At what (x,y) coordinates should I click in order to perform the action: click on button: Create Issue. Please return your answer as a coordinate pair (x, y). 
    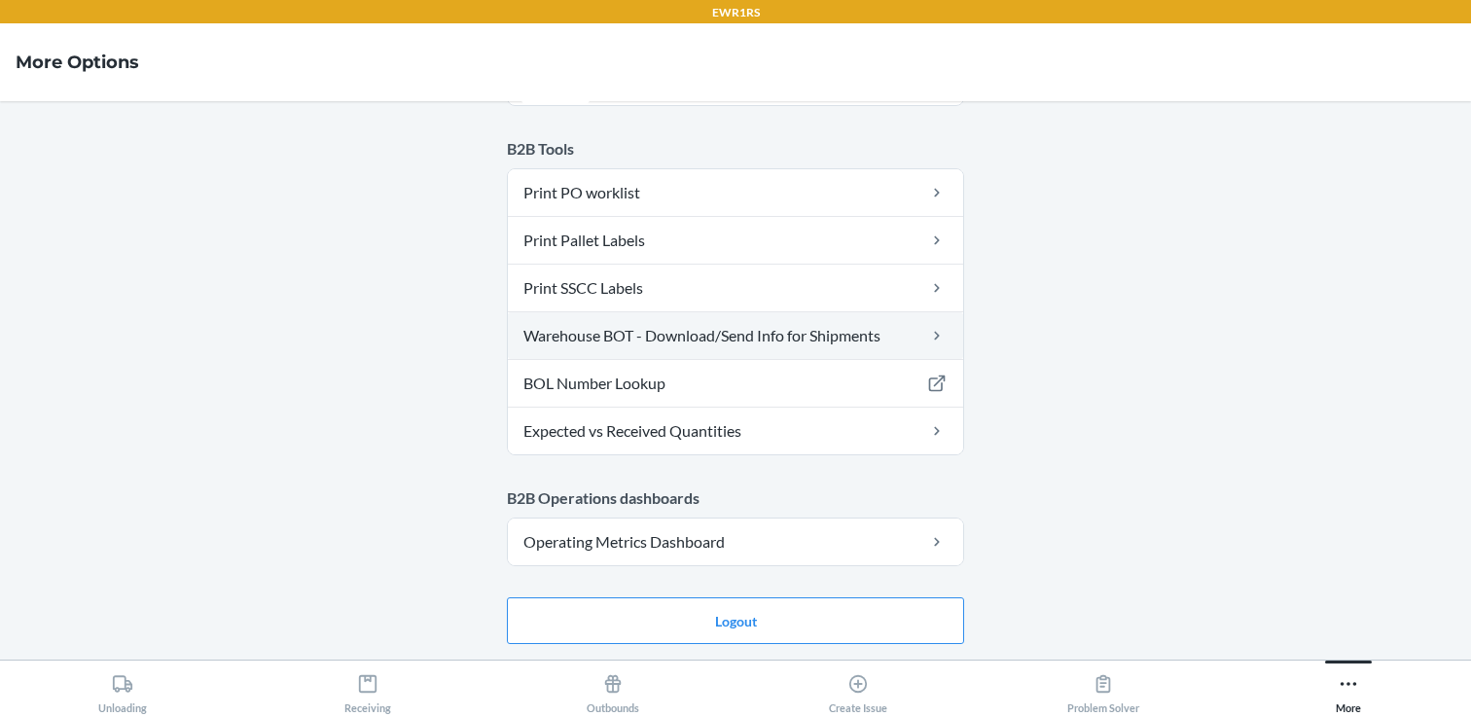
    Looking at the image, I should click on (858, 687).